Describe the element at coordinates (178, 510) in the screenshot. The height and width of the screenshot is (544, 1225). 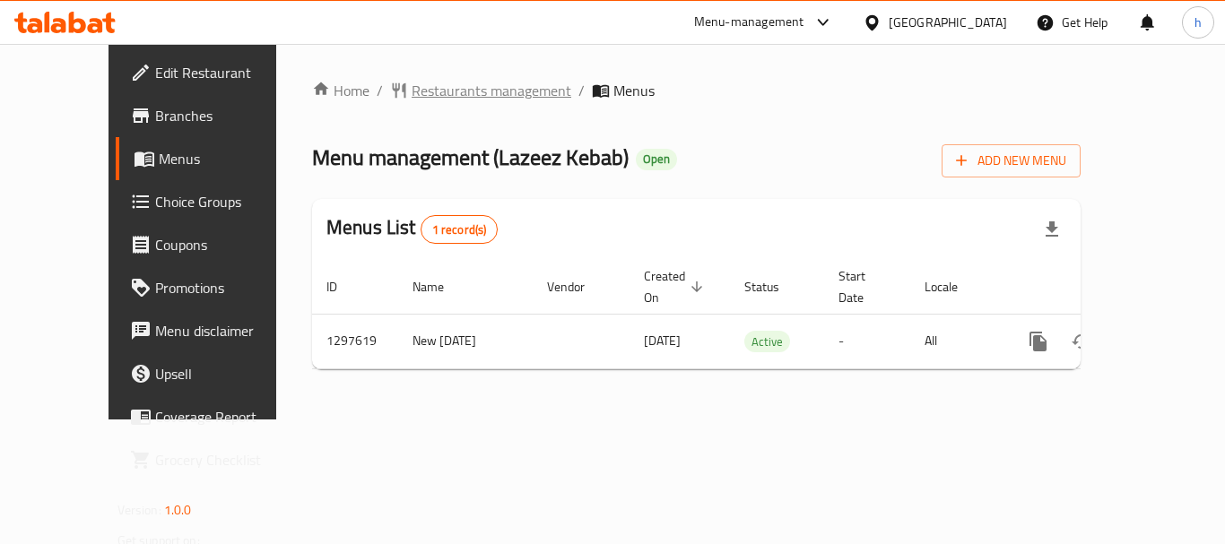
I see `span: 1.0.0` at that location.